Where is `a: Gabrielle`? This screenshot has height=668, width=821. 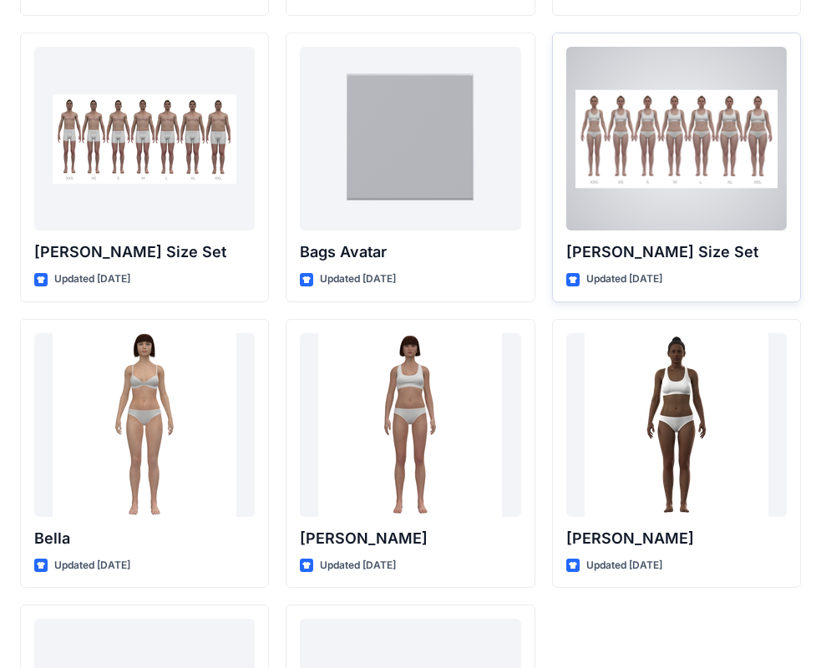
a: Gabrielle is located at coordinates (676, 425).